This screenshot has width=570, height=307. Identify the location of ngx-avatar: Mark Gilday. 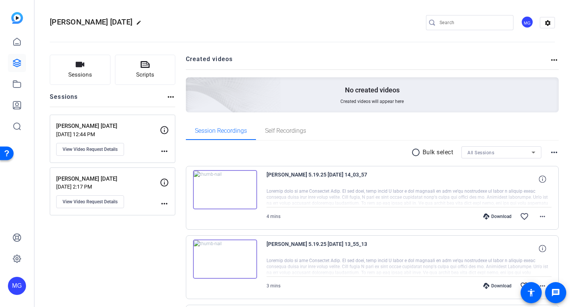
(528, 22).